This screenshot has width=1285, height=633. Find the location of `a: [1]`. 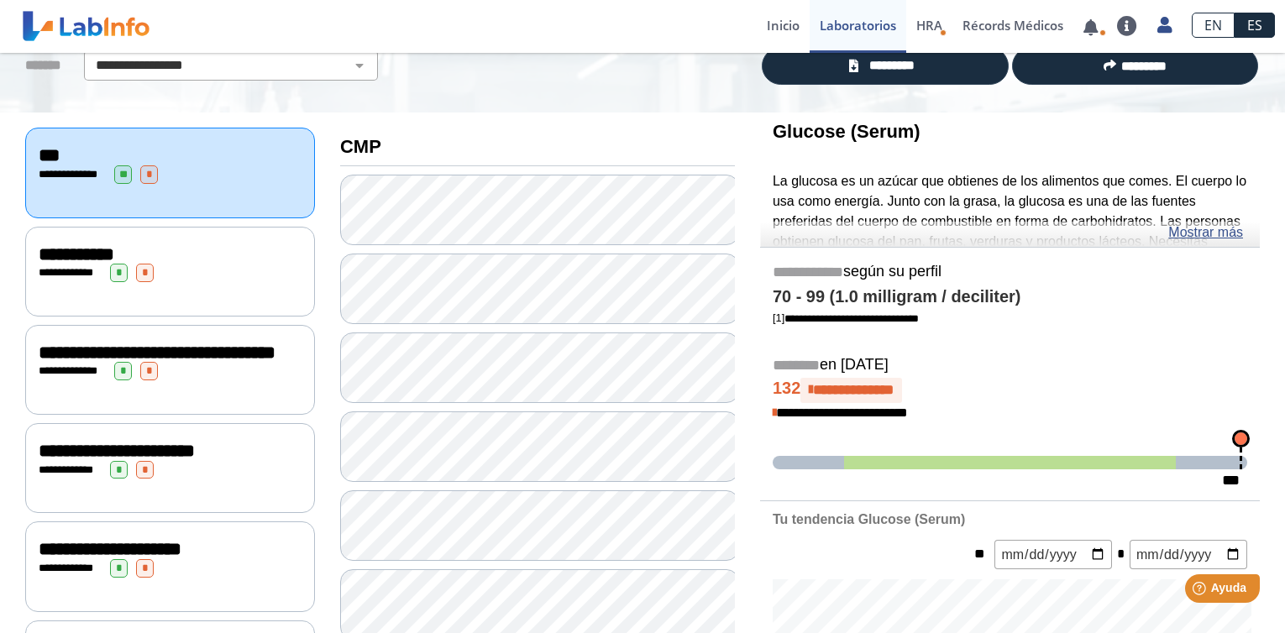

a: [1] is located at coordinates (846, 317).